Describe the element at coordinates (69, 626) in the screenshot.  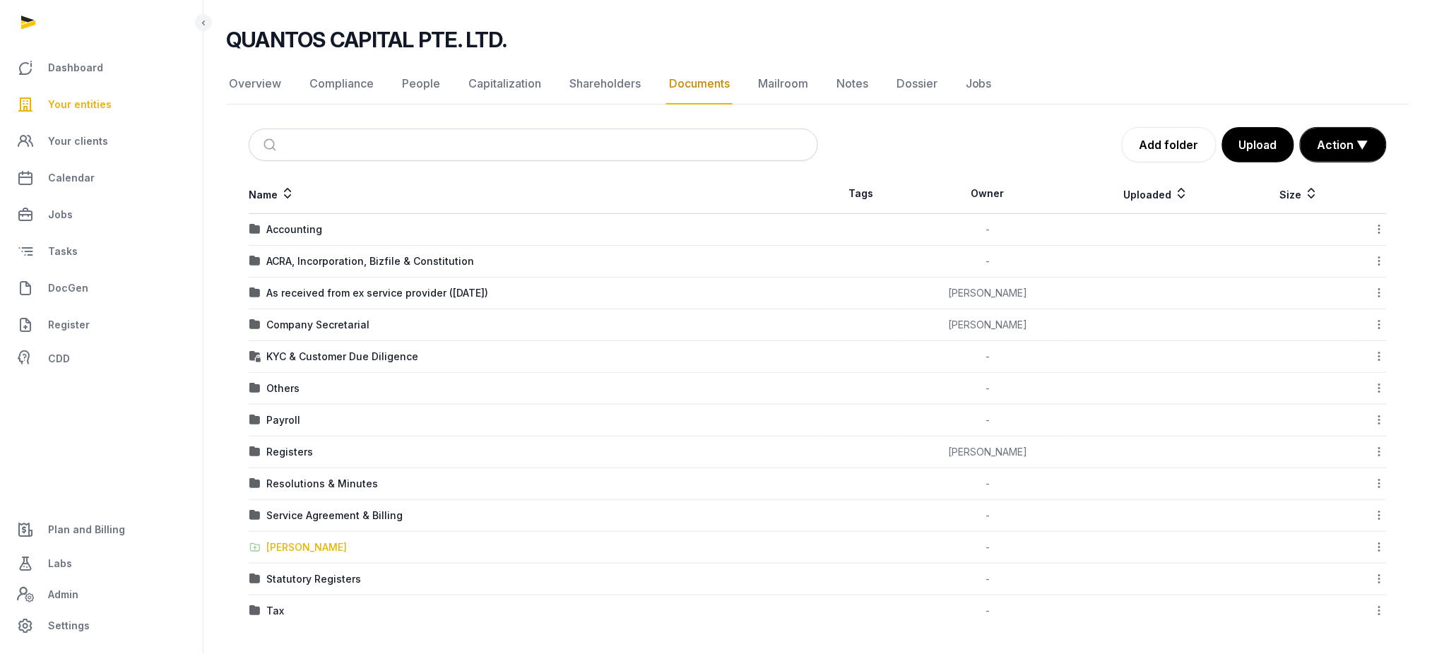
I see `span: Settings` at that location.